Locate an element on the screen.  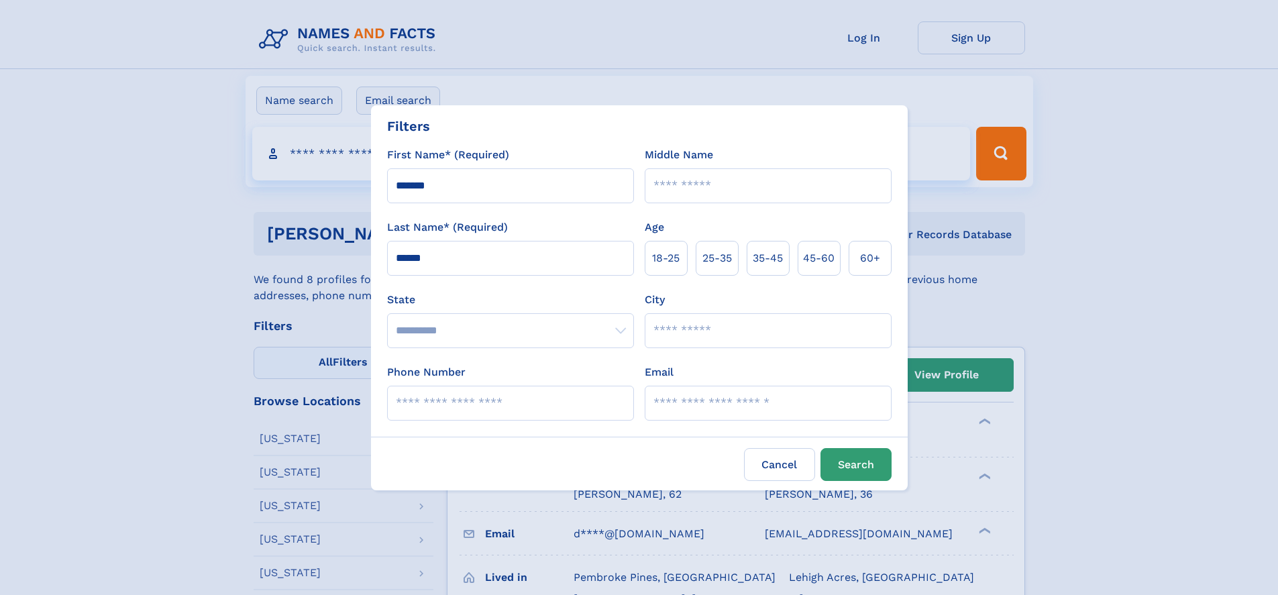
label: Phone Number is located at coordinates (426, 372).